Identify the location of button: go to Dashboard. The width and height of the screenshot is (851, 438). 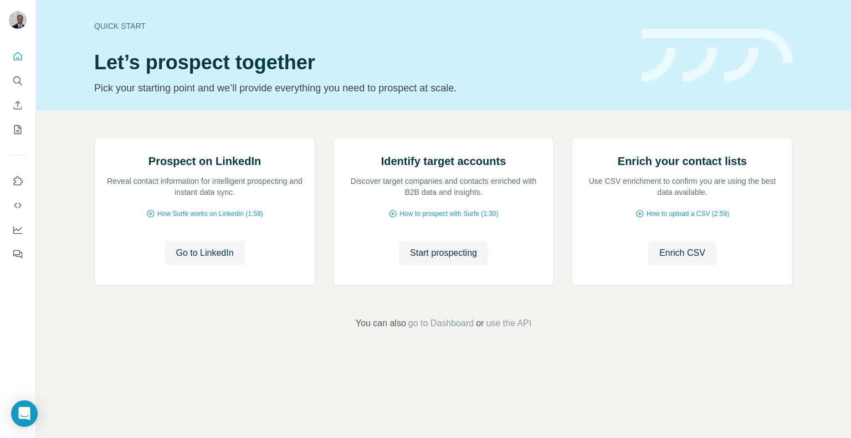
(441, 324).